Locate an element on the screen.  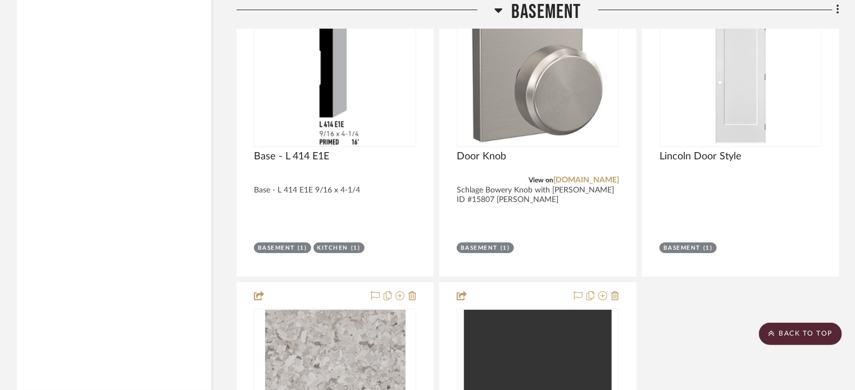
span: View on is located at coordinates (541, 180).